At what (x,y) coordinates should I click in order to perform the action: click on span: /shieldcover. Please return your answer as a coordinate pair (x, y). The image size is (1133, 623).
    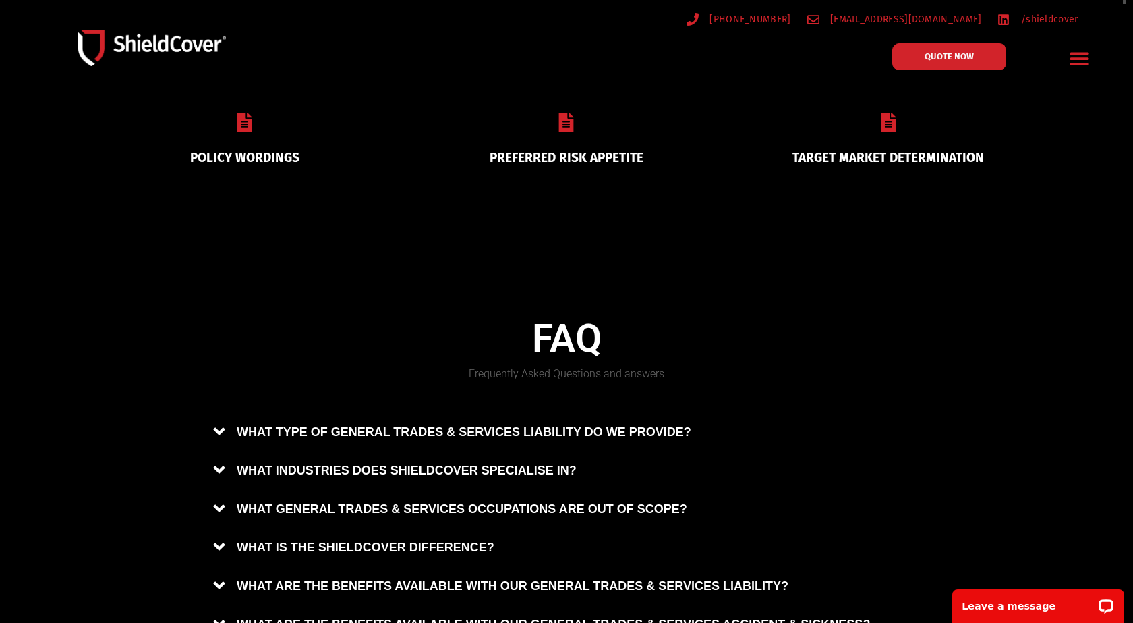
    Looking at the image, I should click on (1048, 19).